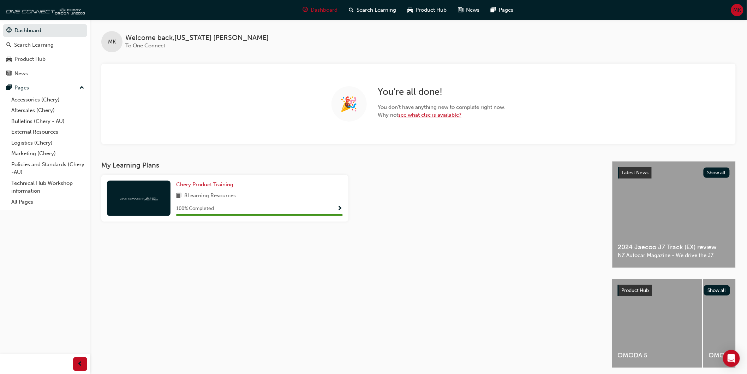  Describe the element at coordinates (340, 209) in the screenshot. I see `span: Show Progress` at that location.